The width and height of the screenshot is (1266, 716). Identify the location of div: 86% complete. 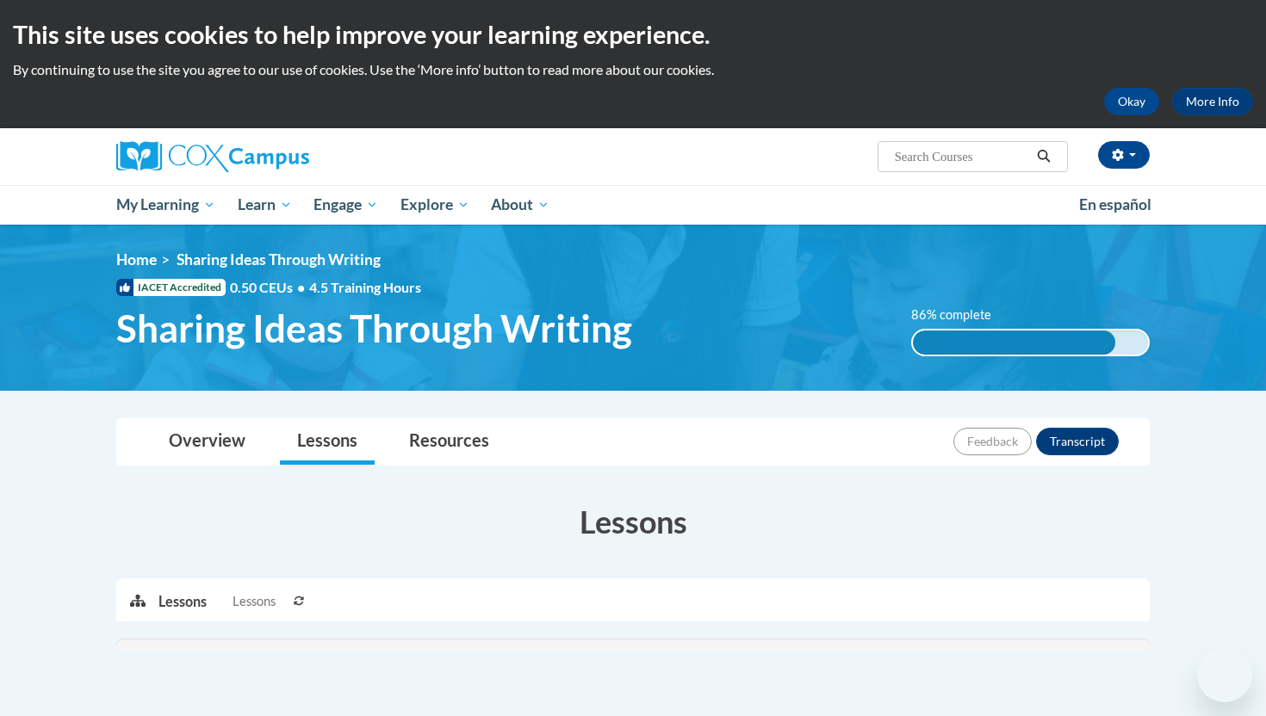
(1013, 343).